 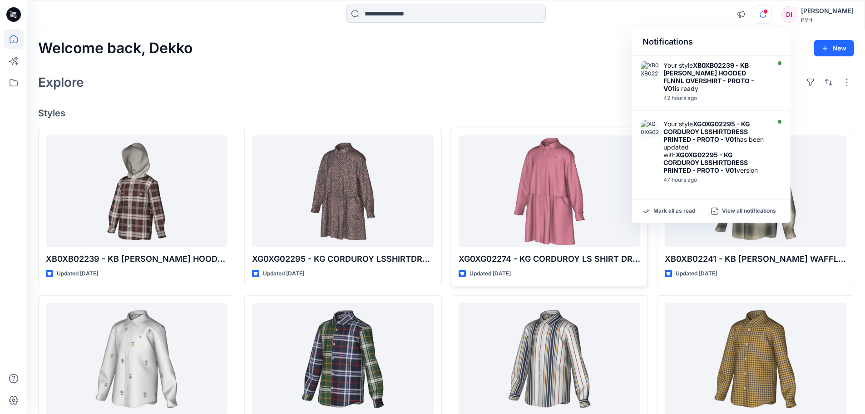 What do you see at coordinates (716, 147) in the screenshot?
I see `div: Your style has been updated with version` at bounding box center [716, 147].